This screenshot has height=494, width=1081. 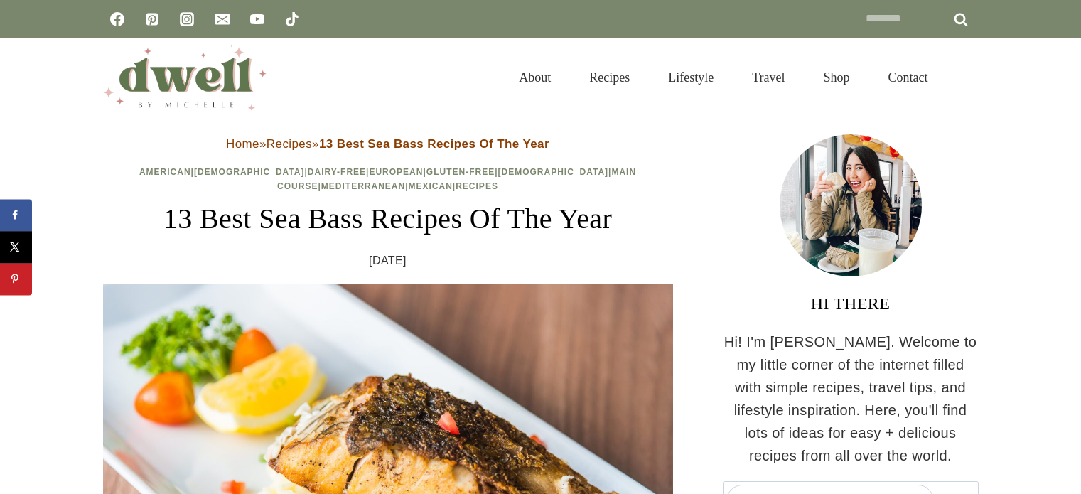 I want to click on a: Main Course, so click(x=456, y=178).